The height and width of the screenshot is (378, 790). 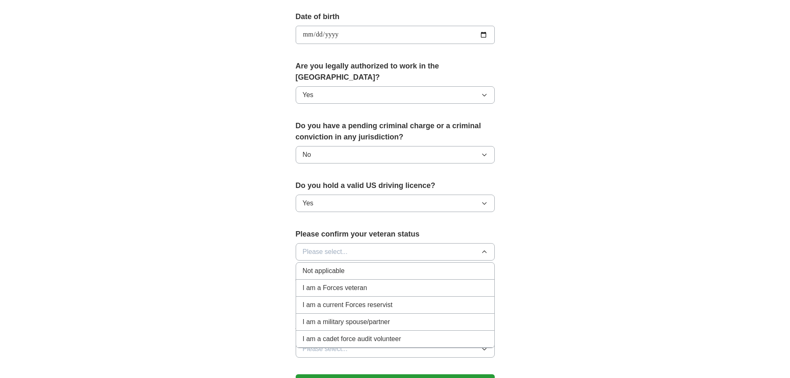 What do you see at coordinates (323, 271) in the screenshot?
I see `span: Not applicable` at bounding box center [323, 271].